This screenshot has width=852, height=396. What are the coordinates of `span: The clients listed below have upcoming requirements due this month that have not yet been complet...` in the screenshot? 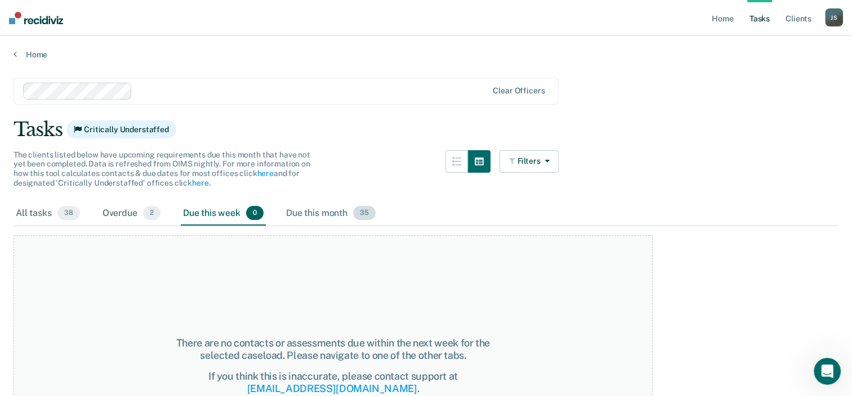 It's located at (162, 169).